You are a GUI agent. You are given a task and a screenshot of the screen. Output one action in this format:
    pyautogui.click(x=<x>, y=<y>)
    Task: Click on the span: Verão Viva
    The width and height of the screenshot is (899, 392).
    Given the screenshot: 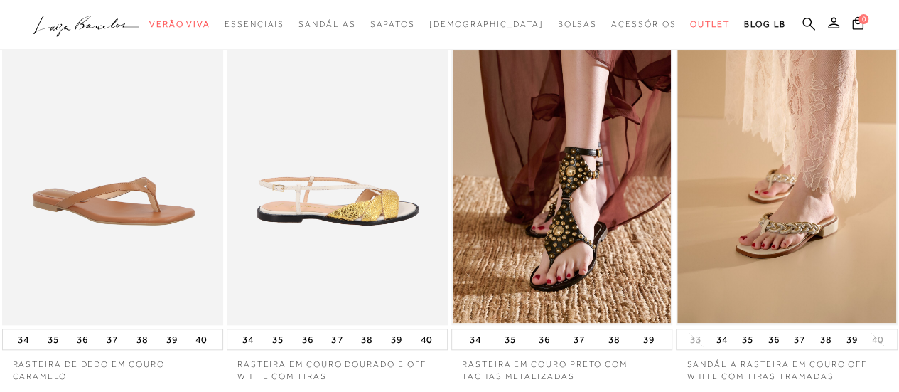 What is the action you would take?
    pyautogui.click(x=180, y=24)
    